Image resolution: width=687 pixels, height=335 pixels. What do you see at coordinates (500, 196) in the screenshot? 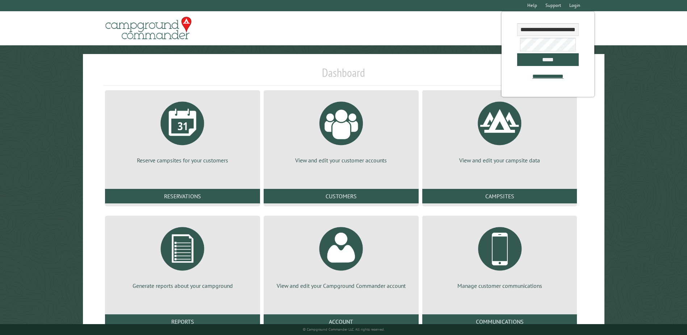
I see `a: Campsites` at bounding box center [500, 196].